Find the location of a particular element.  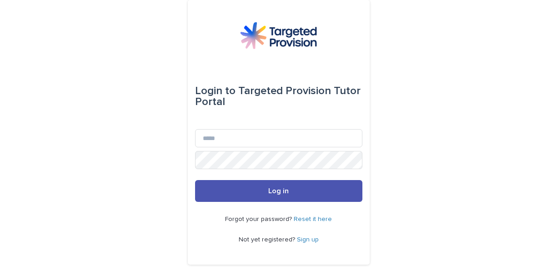

img: M5nRWzHhSzIhMunXDL62 is located at coordinates (278, 35).